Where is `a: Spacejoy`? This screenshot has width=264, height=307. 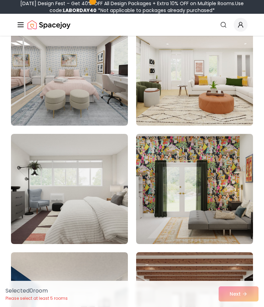
a: Spacejoy is located at coordinates (49, 25).